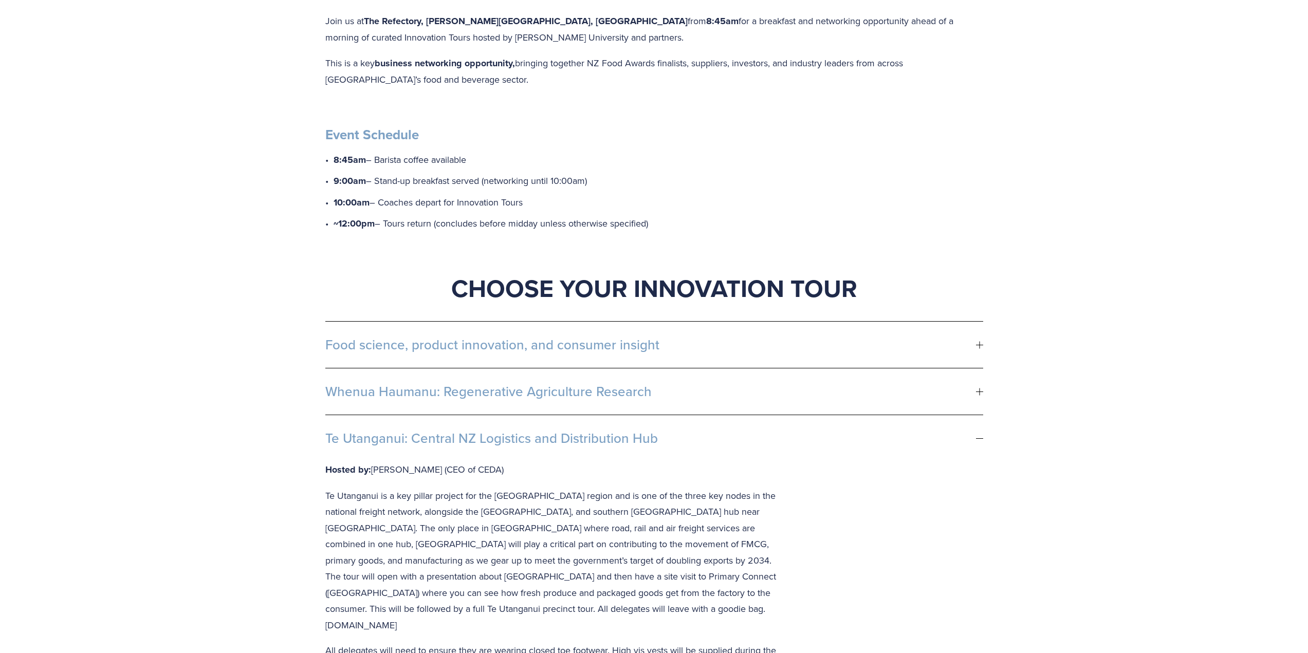  I want to click on p: – Stand-up breakfast served (networking until 10:00am), so click(658, 181).